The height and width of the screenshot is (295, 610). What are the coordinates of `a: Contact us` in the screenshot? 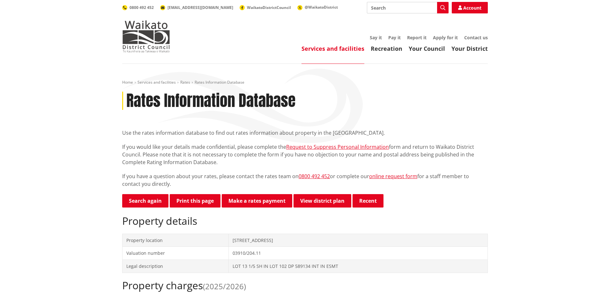 It's located at (476, 37).